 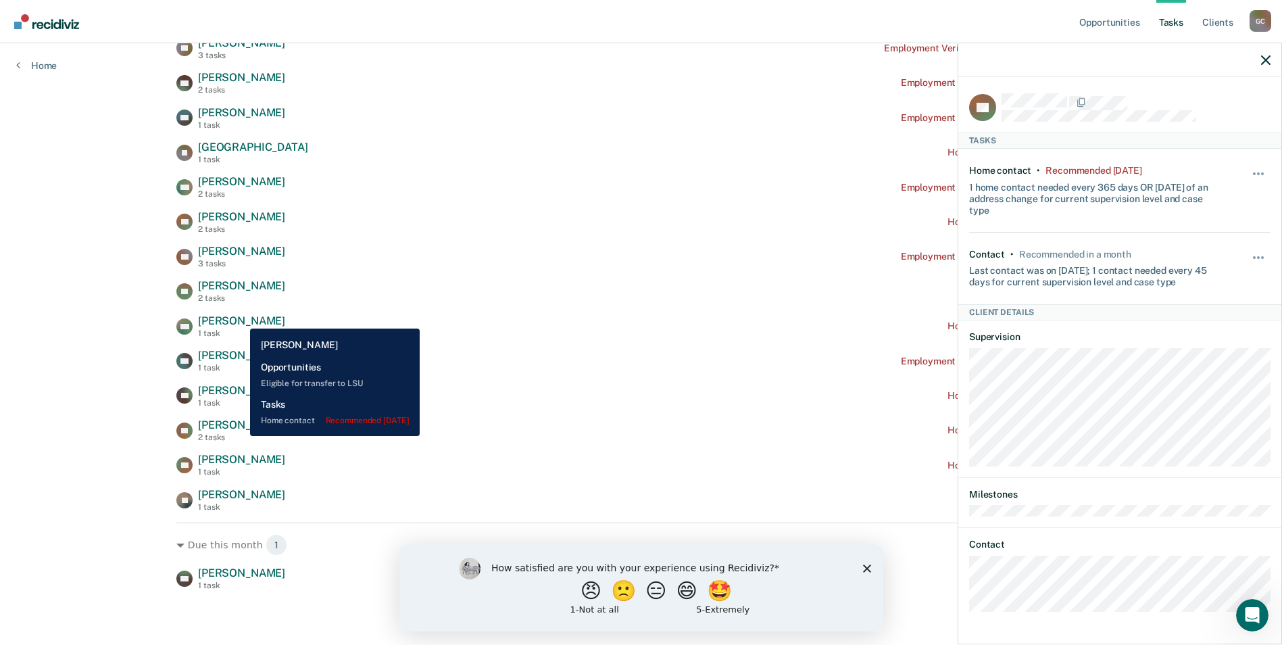 What do you see at coordinates (468, 24) in the screenshot?
I see `div: Close survey` at bounding box center [468, 24].